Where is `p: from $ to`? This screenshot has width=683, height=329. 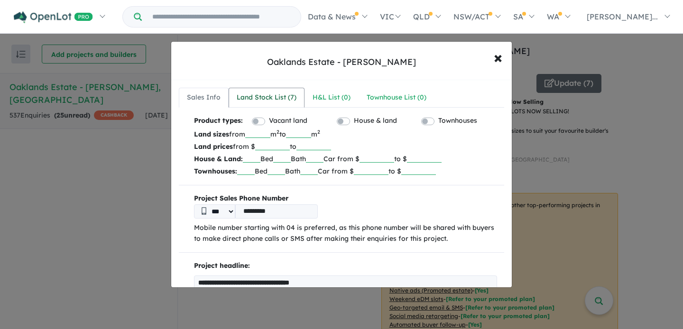
p: from $ to is located at coordinates (345, 147).